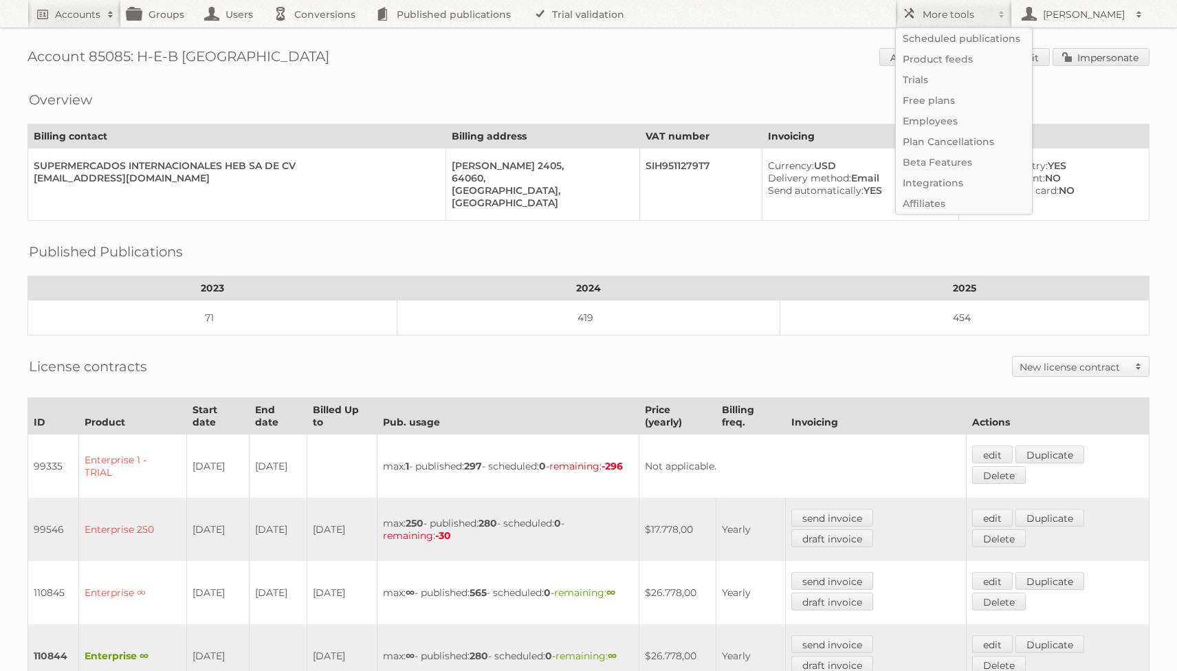  Describe the element at coordinates (964, 203) in the screenshot. I see `a: Affiliates` at that location.